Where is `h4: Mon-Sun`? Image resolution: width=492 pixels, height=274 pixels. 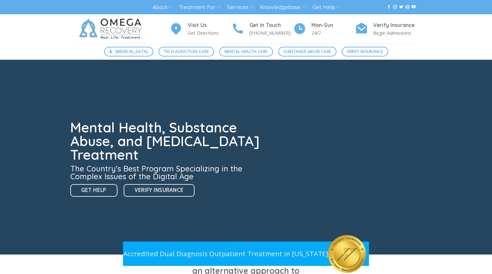
h4: Mon-Sun is located at coordinates (333, 25).